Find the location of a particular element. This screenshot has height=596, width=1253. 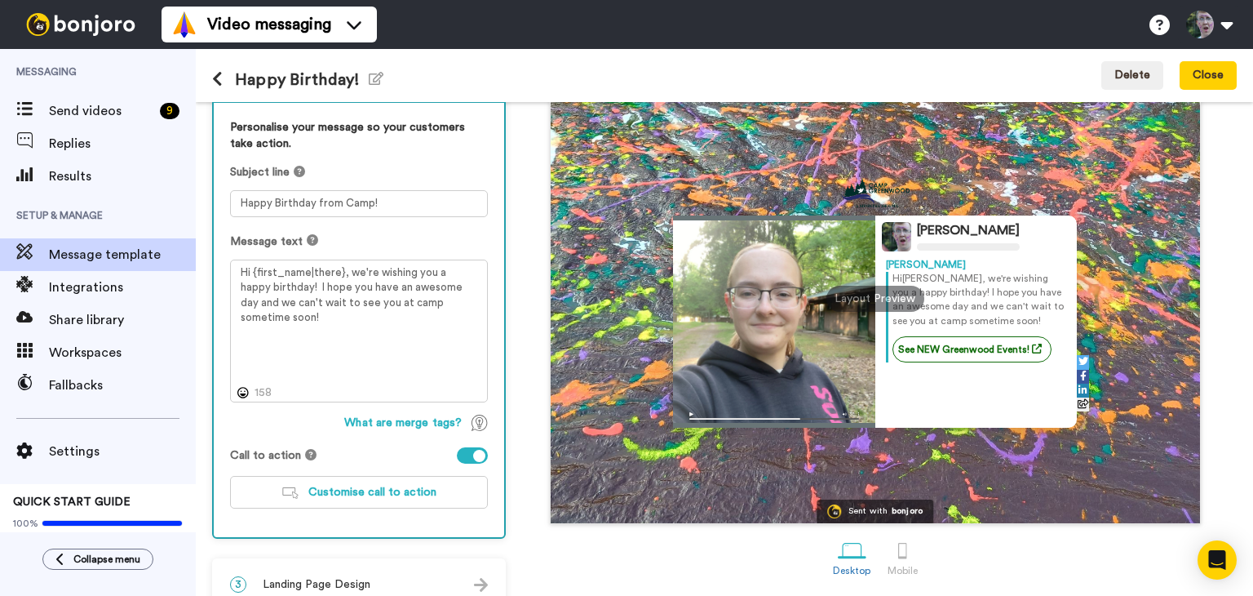

img: arrow.svg is located at coordinates (481, 584).